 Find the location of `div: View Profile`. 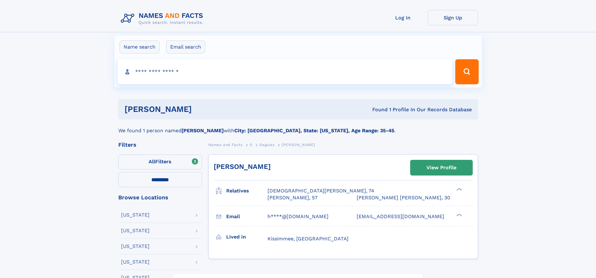

div: View Profile is located at coordinates (442, 168).